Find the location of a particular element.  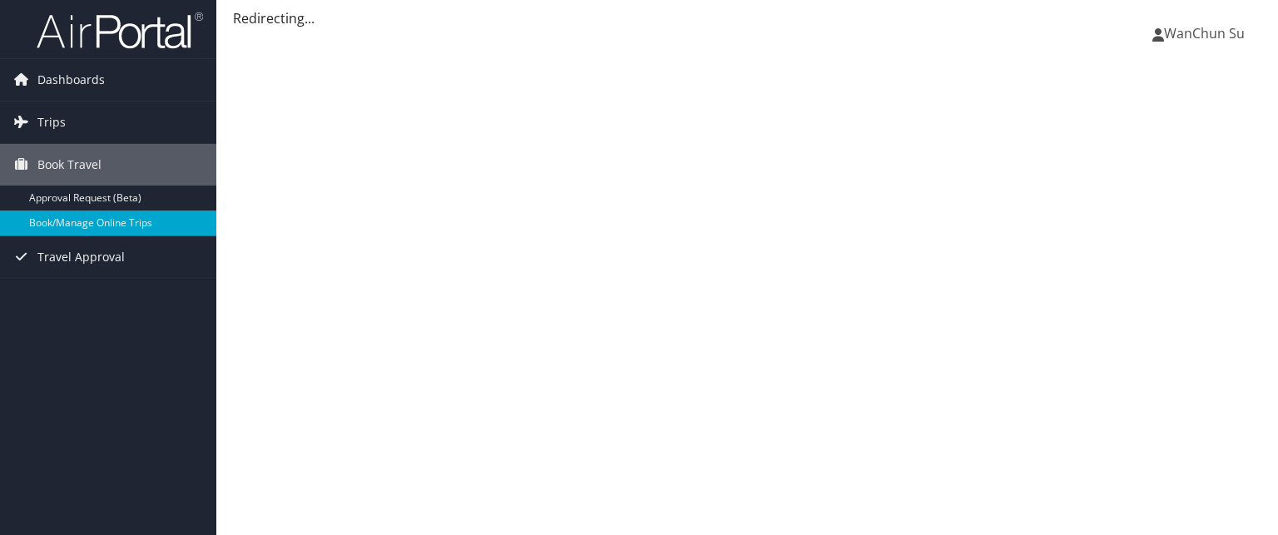

span: Travel Approval is located at coordinates (81, 257).